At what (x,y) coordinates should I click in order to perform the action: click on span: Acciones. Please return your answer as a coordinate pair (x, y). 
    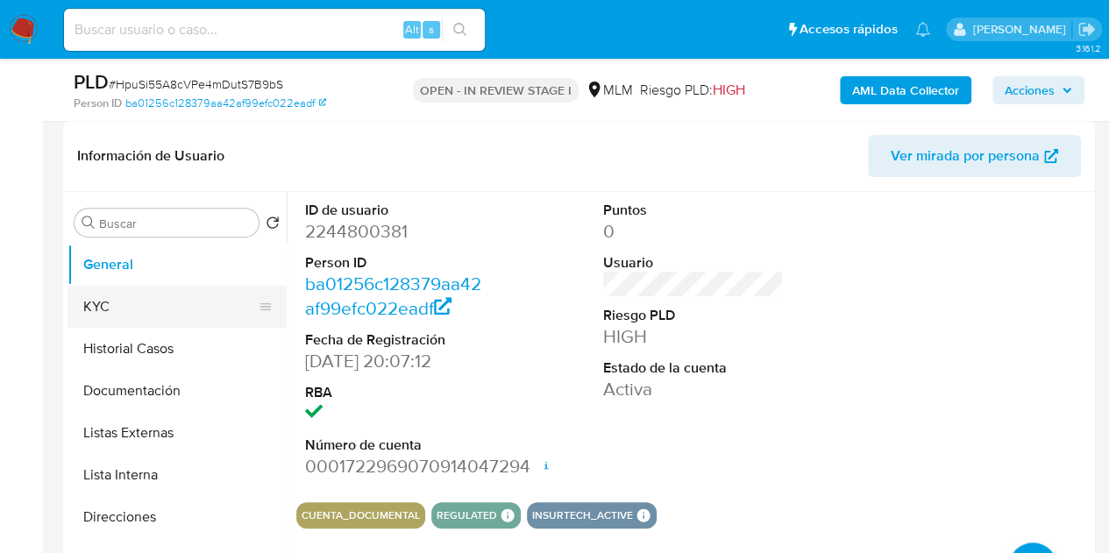
    Looking at the image, I should click on (1030, 90).